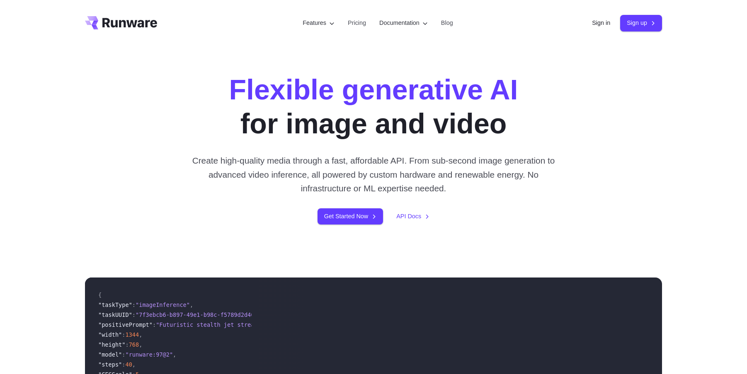 This screenshot has height=374, width=747. I want to click on span: "height", so click(111, 345).